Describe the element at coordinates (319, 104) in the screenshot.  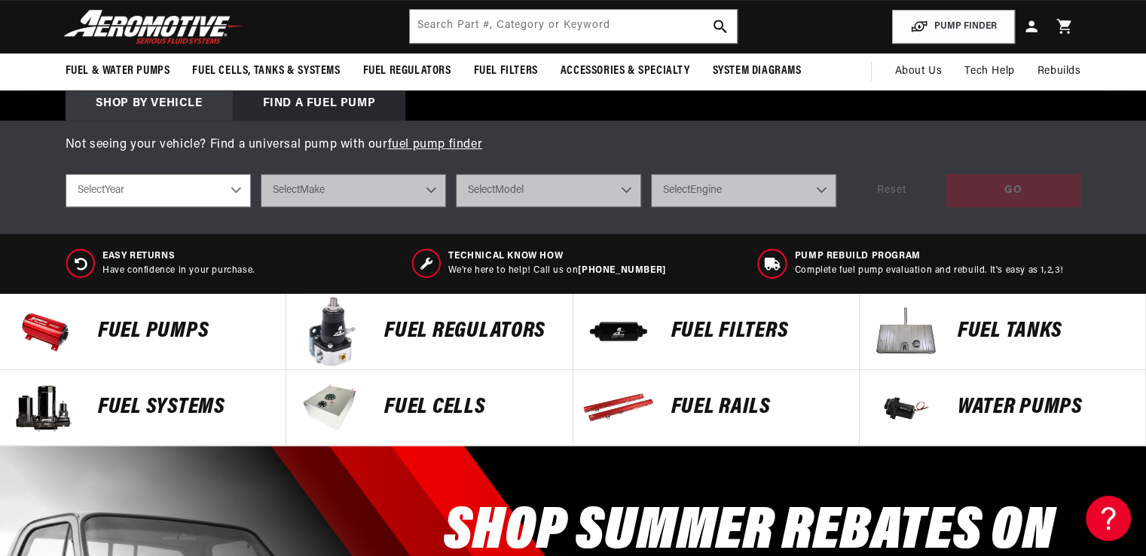
I see `div: Find a Fuel Pump` at that location.